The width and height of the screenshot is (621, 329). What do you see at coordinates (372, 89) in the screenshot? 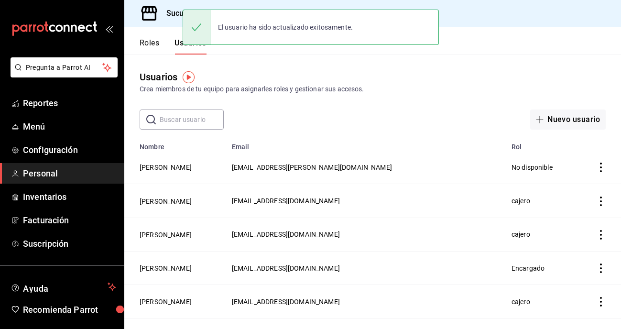
I see `div: Crea miembros de tu equipo para asignarles roles y gestionar sus accesos.` at bounding box center [372, 89].